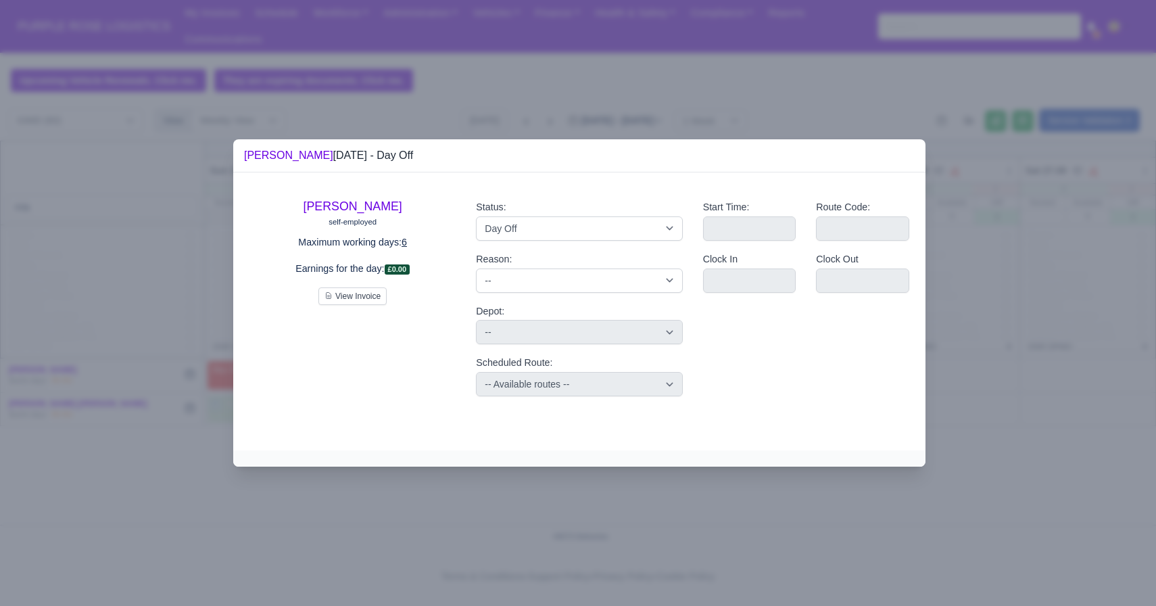 This screenshot has width=1156, height=606. I want to click on label: Start Time:, so click(726, 207).